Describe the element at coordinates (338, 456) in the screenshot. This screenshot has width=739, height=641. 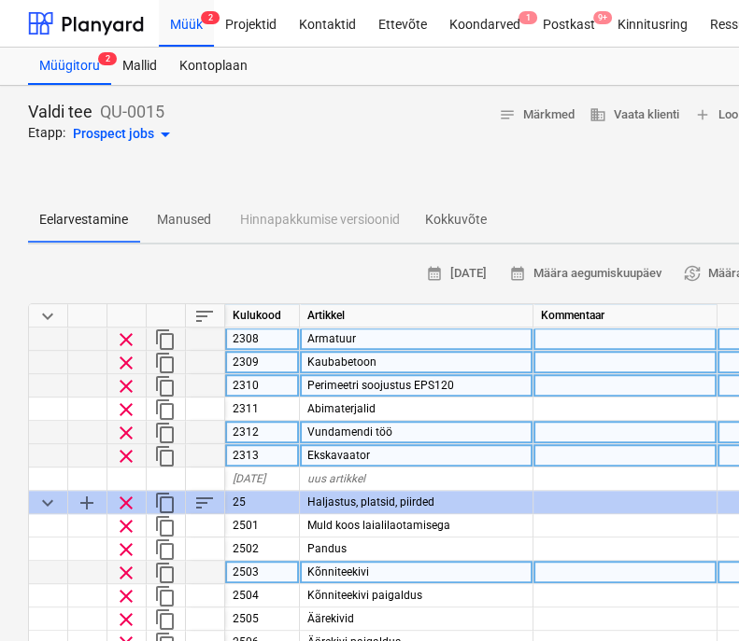
I see `span: Ekskavaator` at that location.